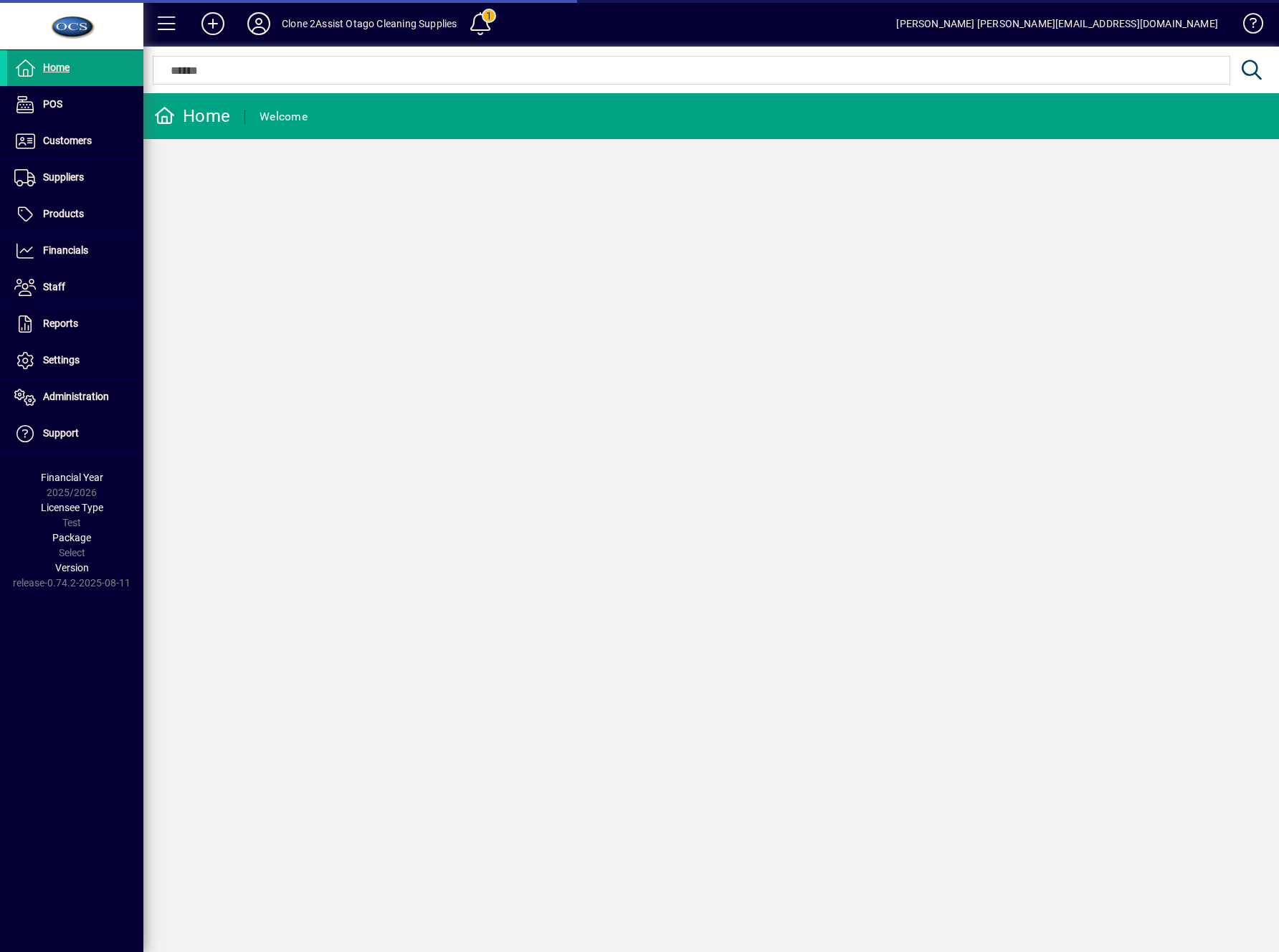 The width and height of the screenshot is (1279, 952). What do you see at coordinates (283, 117) in the screenshot?
I see `div: Welcome` at bounding box center [283, 117].